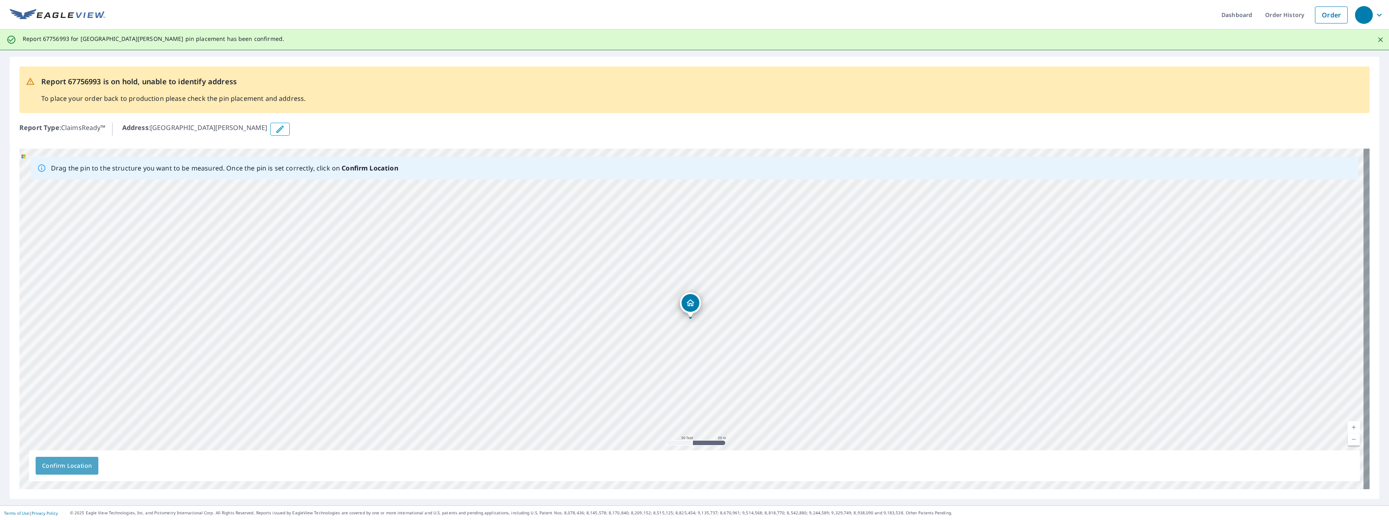 The width and height of the screenshot is (1389, 520). I want to click on b: Report Type, so click(39, 128).